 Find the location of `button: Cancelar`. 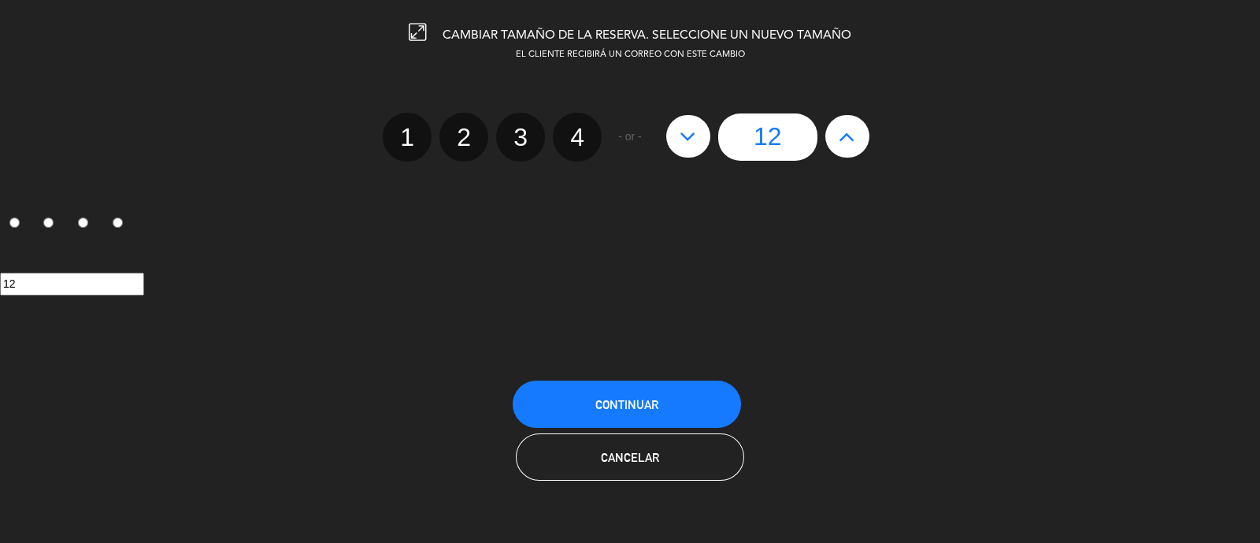

button: Cancelar is located at coordinates (630, 457).